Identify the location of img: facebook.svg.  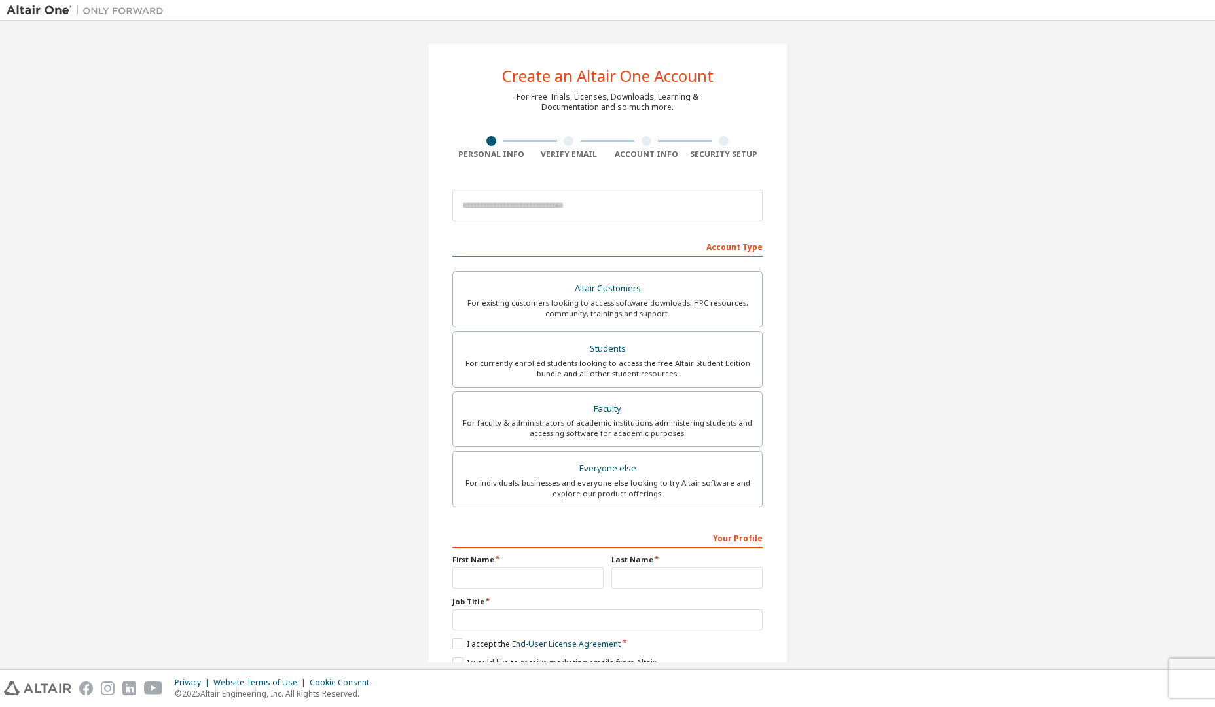
(86, 688).